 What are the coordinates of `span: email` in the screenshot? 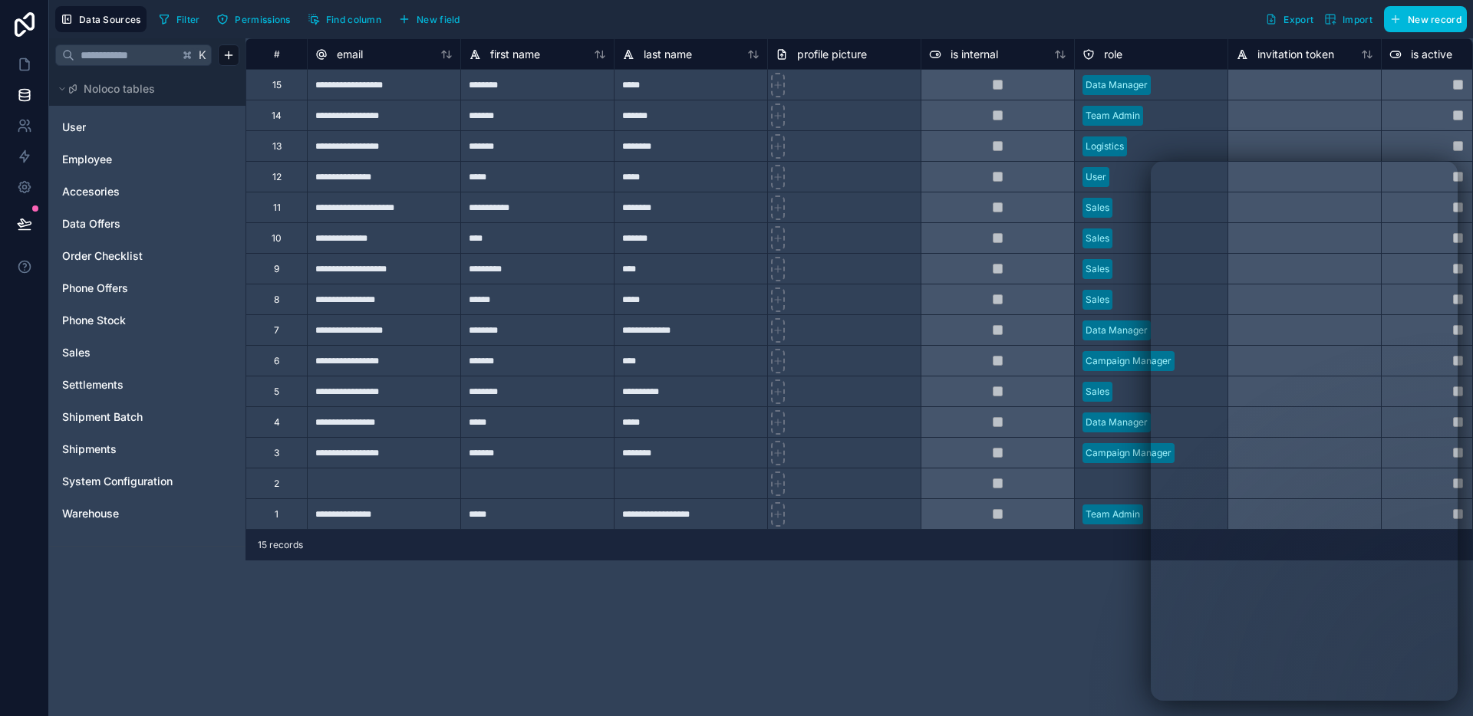 It's located at (350, 54).